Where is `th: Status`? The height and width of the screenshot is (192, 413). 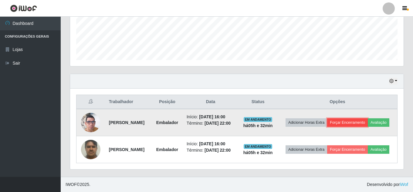
th: Status is located at coordinates (258, 102).